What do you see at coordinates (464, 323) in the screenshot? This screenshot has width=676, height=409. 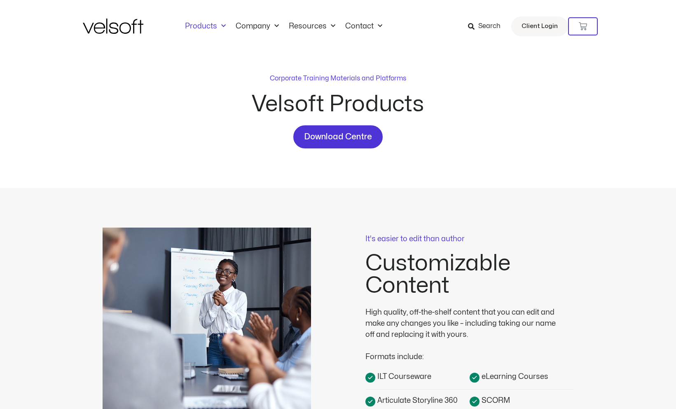 I see `div: High quality, off-the-shelf content that you can edit and make any changes you like – including t...` at bounding box center [464, 323].